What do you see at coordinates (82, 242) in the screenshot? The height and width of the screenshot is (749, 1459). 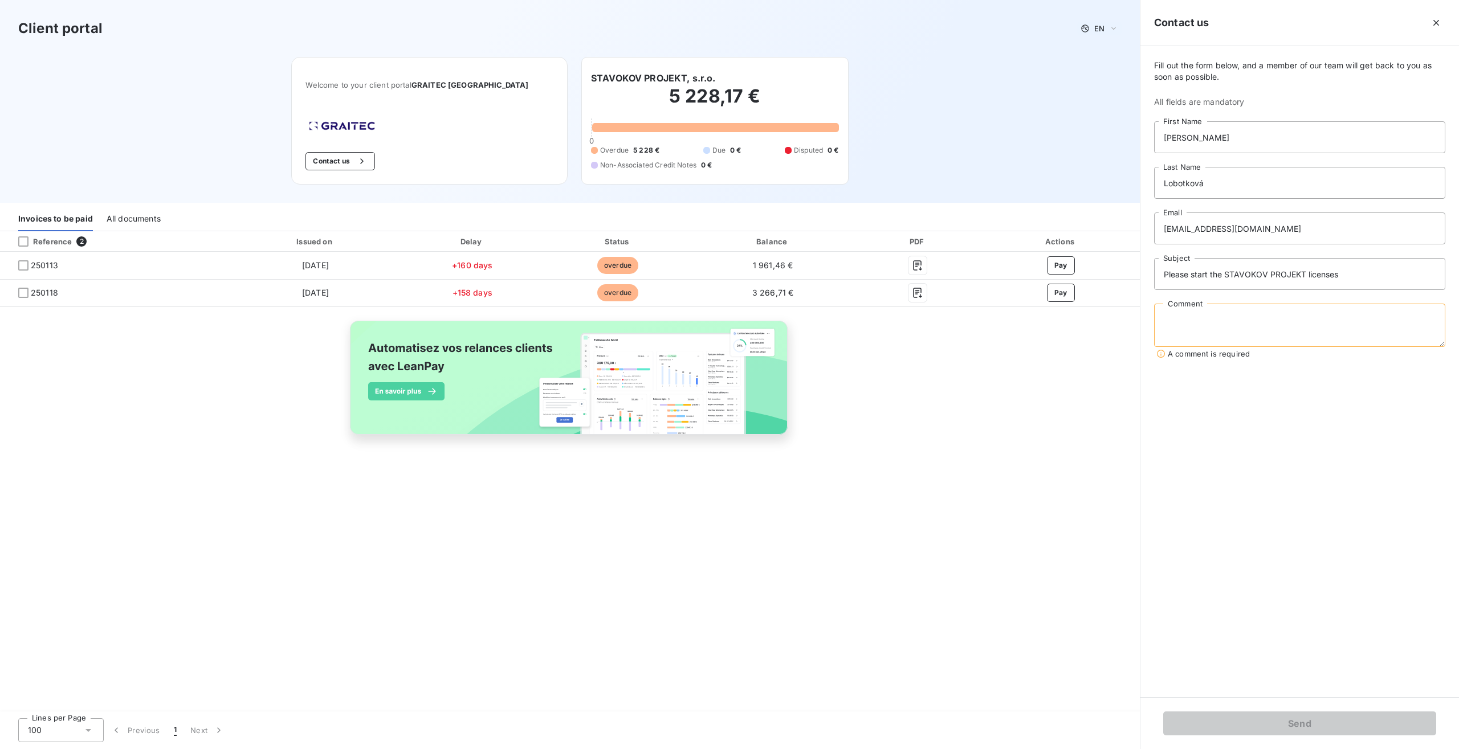 I see `span: 2` at bounding box center [82, 242].